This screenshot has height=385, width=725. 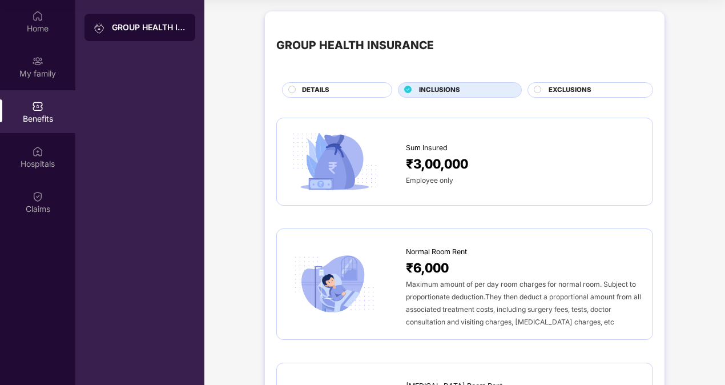 What do you see at coordinates (38, 16) in the screenshot?
I see `img: svg+xml;base64,PHN2ZyBpZD0iSG9tZSIgeG1sbnM9Imh0dHA6Ly93d3cudzMub3JnLzIwMDAvc3ZnIiB3aWR0aD0iMjAiIG...` at bounding box center [38, 16].